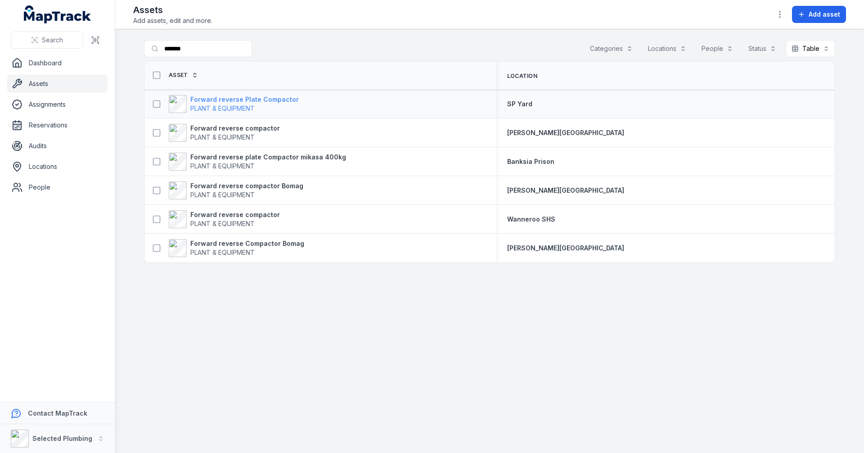 The height and width of the screenshot is (453, 864). I want to click on button: Add asset, so click(819, 14).